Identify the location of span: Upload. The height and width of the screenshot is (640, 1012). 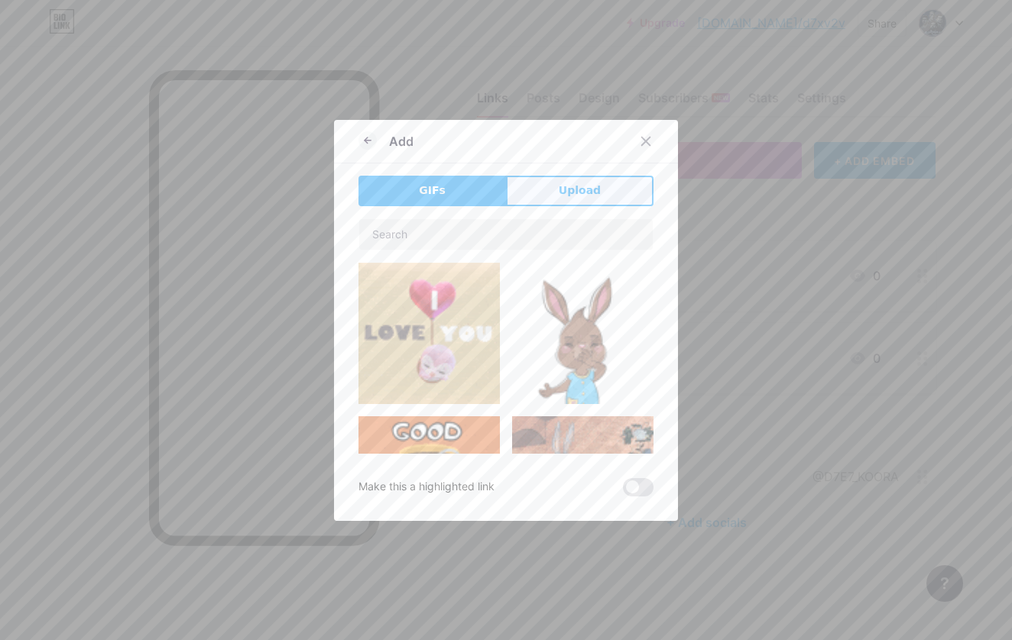
(579, 190).